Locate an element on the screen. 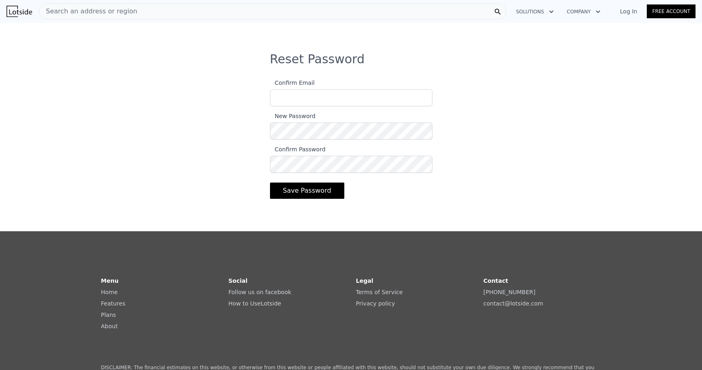  span: Search an address or region is located at coordinates (88, 11).